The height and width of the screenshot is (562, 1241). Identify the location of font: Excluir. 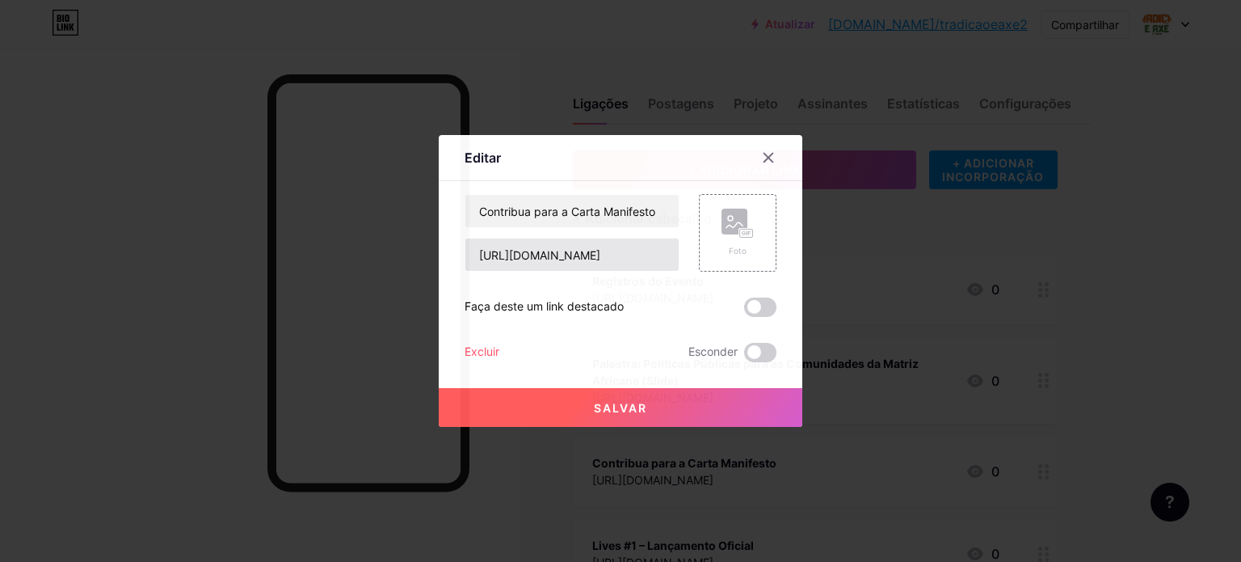
(482, 351).